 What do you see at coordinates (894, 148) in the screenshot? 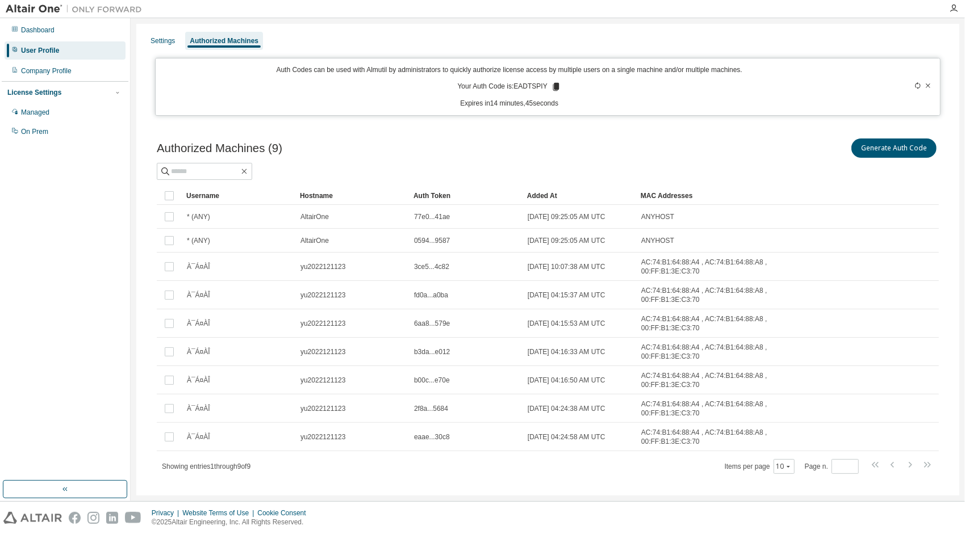
I see `button: Generate Auth Code` at bounding box center [894, 148].